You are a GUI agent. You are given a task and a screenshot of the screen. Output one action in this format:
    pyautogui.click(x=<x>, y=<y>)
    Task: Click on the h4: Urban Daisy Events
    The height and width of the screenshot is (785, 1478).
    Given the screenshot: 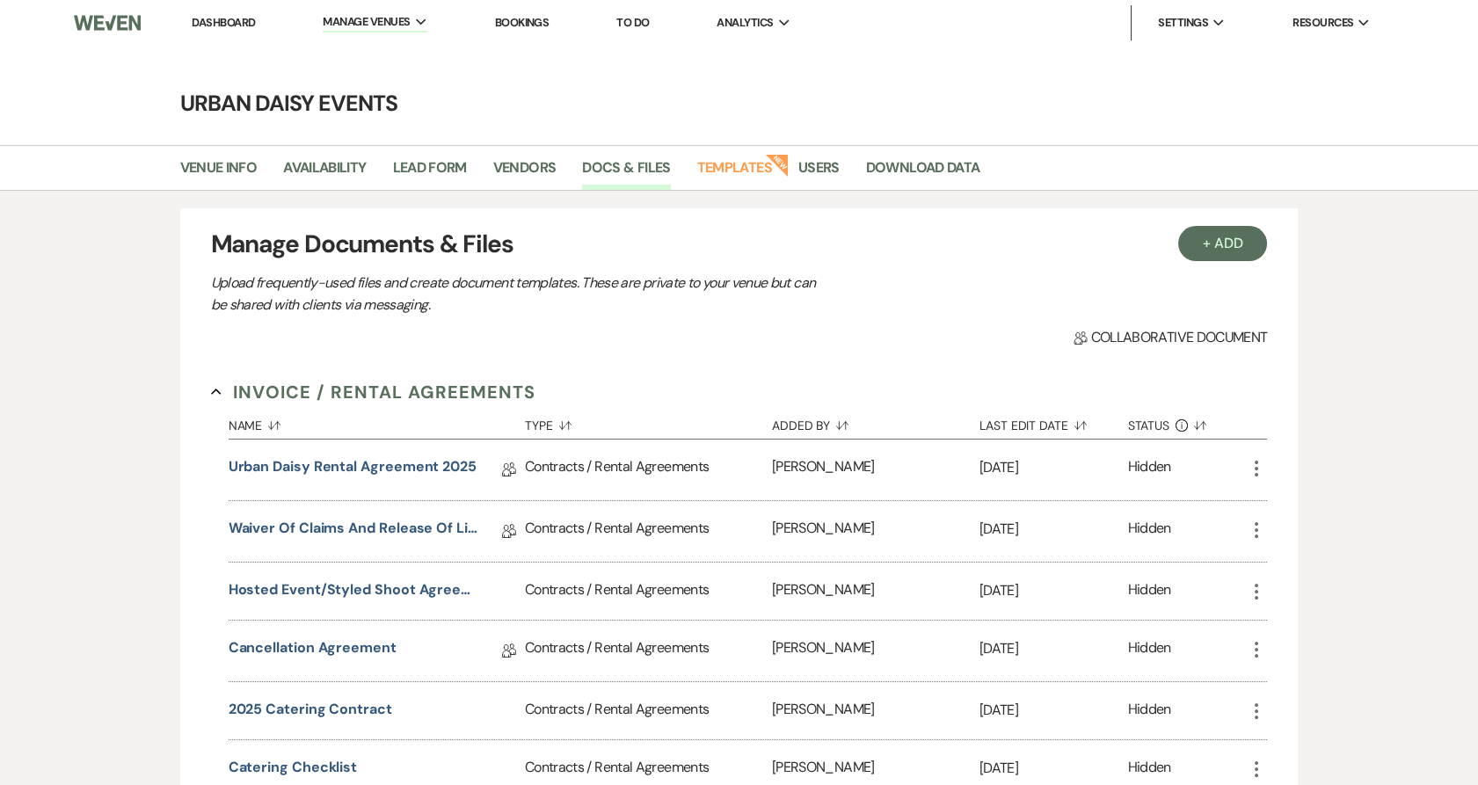 What is the action you would take?
    pyautogui.click(x=739, y=103)
    